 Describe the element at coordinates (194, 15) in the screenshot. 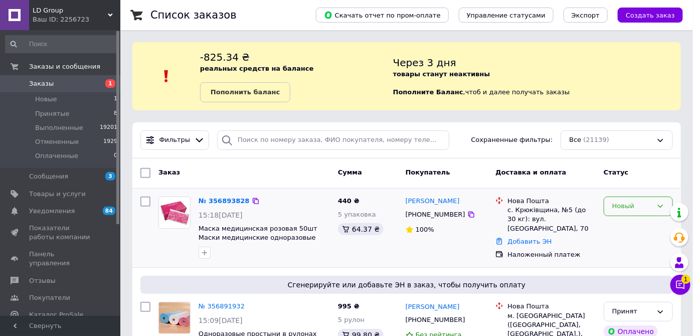

I see `h1: Список заказов` at that location.